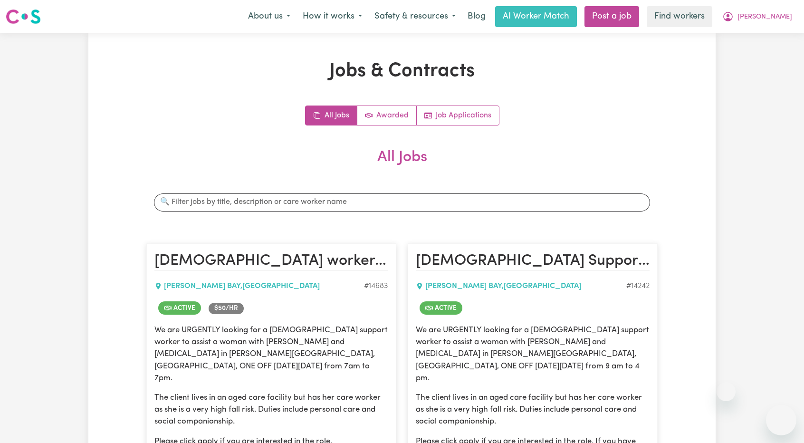 The height and width of the screenshot is (443, 804). I want to click on a: Blog, so click(477, 17).